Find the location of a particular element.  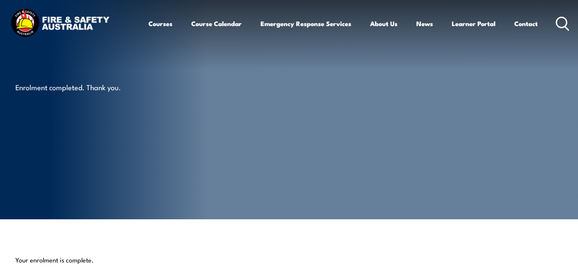

a: Course Calendar is located at coordinates (216, 24).